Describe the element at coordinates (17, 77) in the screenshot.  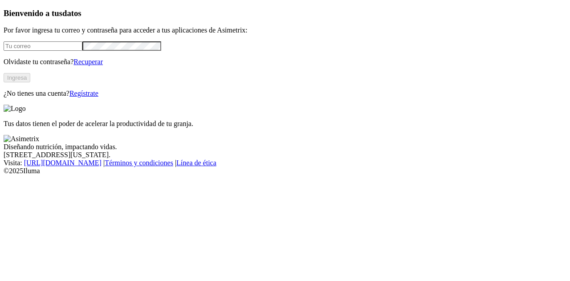
I see `button: Ingresa` at that location.